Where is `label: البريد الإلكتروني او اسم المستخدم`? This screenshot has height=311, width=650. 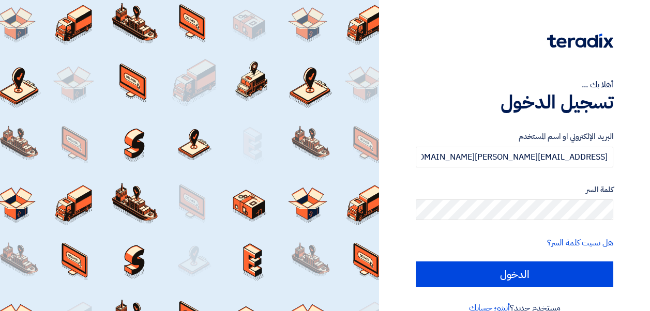 label: البريد الإلكتروني او اسم المستخدم is located at coordinates (514, 136).